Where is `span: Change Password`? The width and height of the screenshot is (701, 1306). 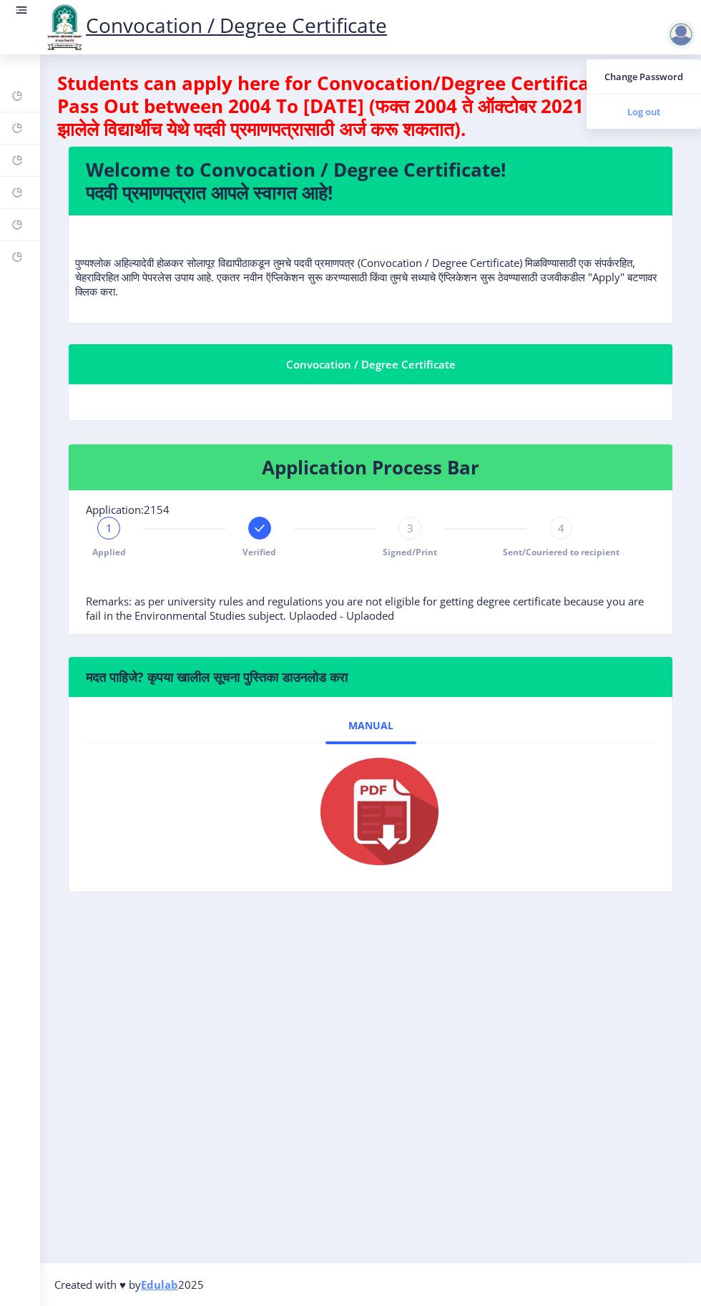 span: Change Password is located at coordinates (644, 77).